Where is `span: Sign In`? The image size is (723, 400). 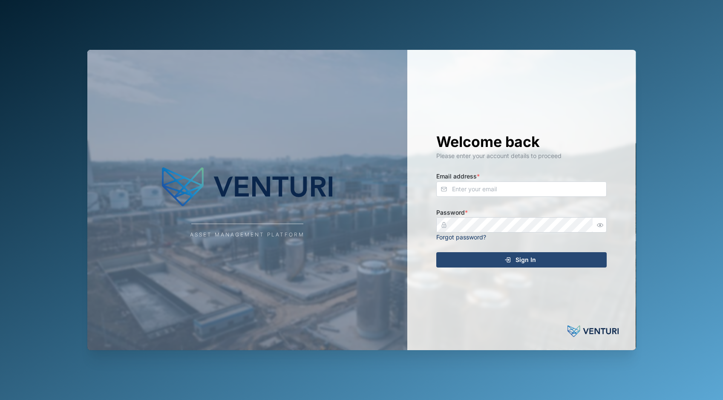
span: Sign In is located at coordinates (525, 260).